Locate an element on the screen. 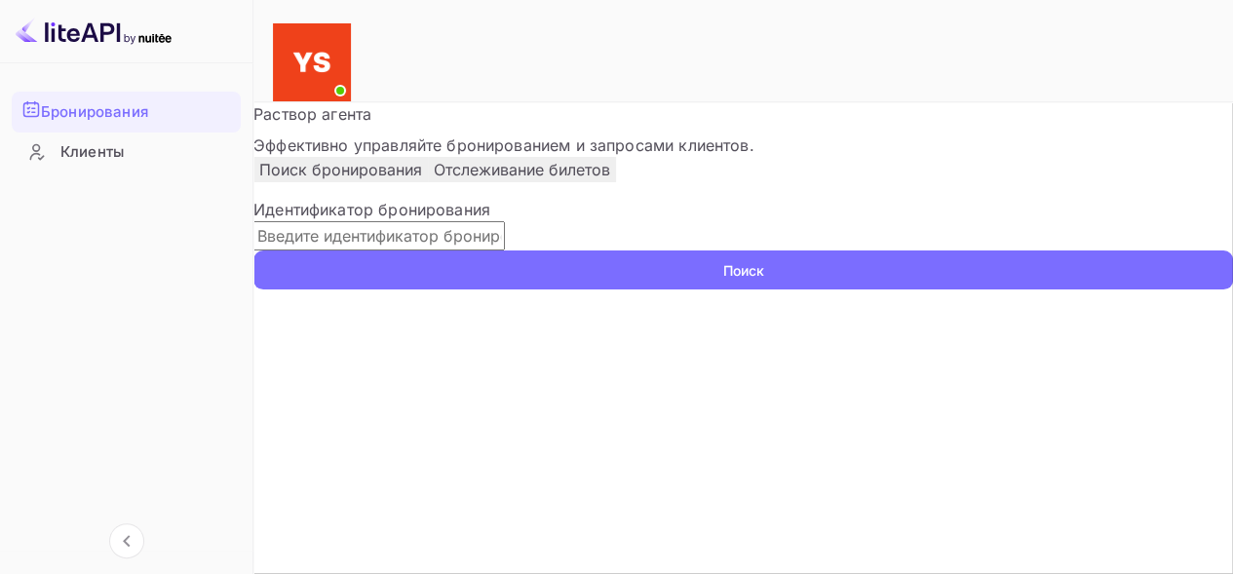  img: Служба Поддержки Яндекса is located at coordinates (312, 62).